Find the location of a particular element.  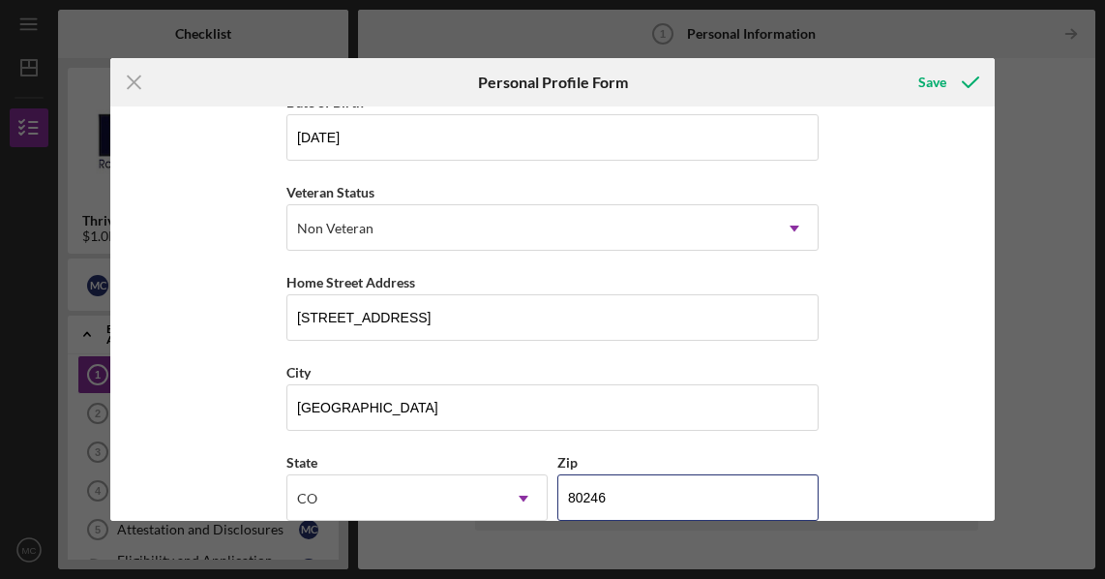

div: CO is located at coordinates (307, 499).